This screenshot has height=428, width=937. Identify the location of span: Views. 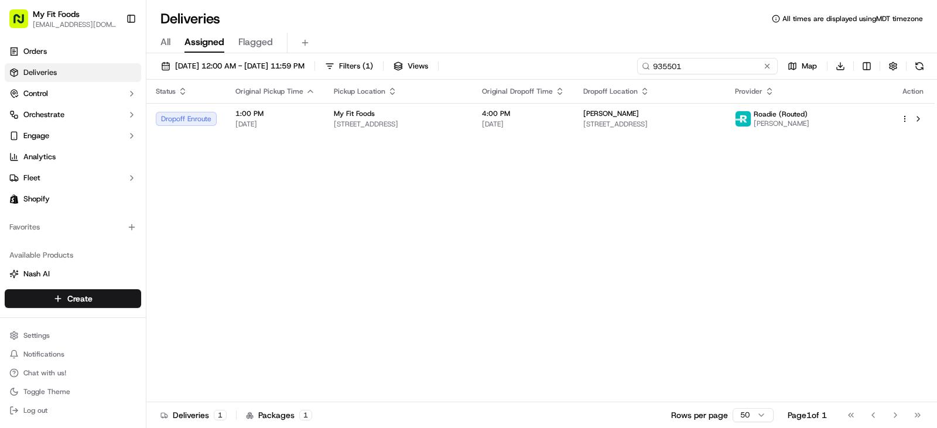
(418, 66).